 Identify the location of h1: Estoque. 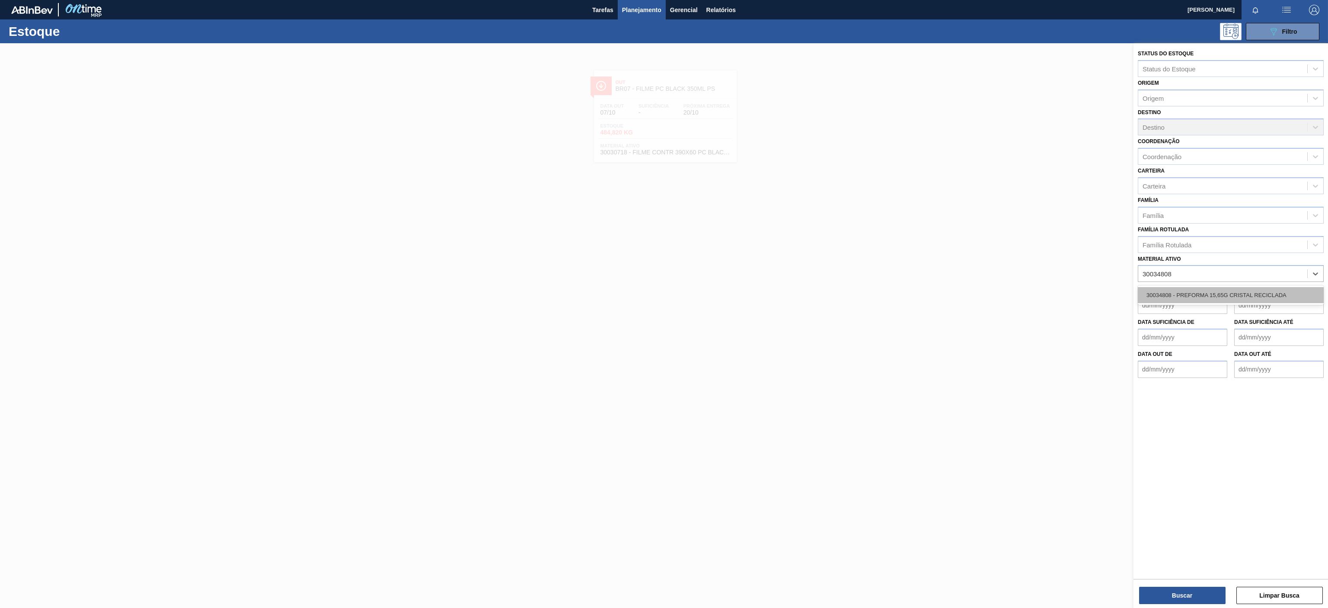
(77, 31).